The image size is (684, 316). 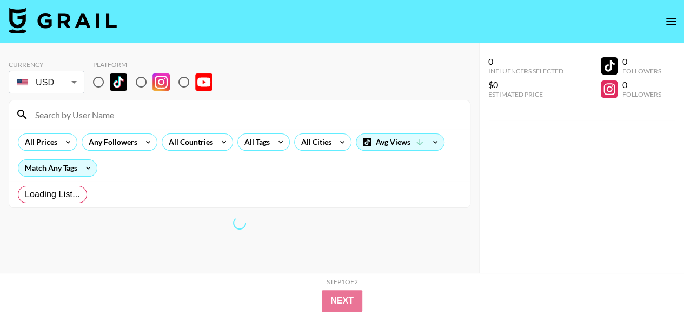 What do you see at coordinates (157, 64) in the screenshot?
I see `div: Platform` at bounding box center [157, 64].